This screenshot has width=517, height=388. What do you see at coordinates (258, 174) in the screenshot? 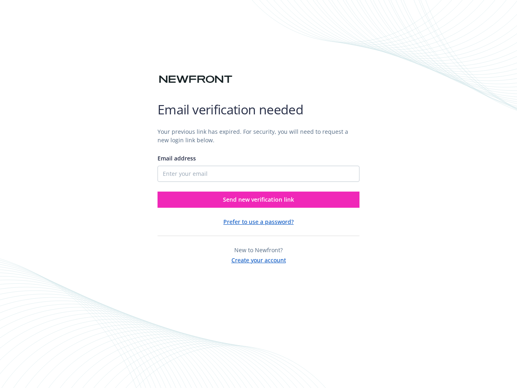
I see `input: Enter your email` at bounding box center [258, 174].